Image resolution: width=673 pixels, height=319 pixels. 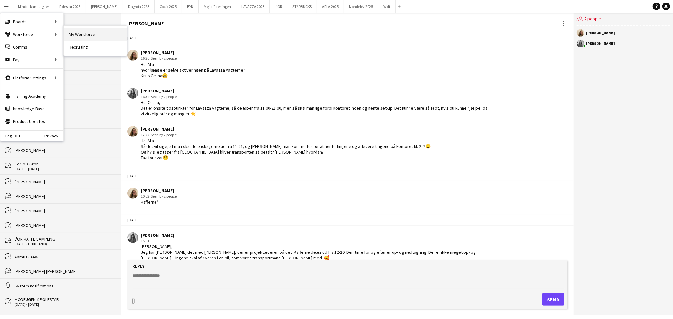 What do you see at coordinates (32, 34) in the screenshot?
I see `div: Workforce` at bounding box center [32, 34].